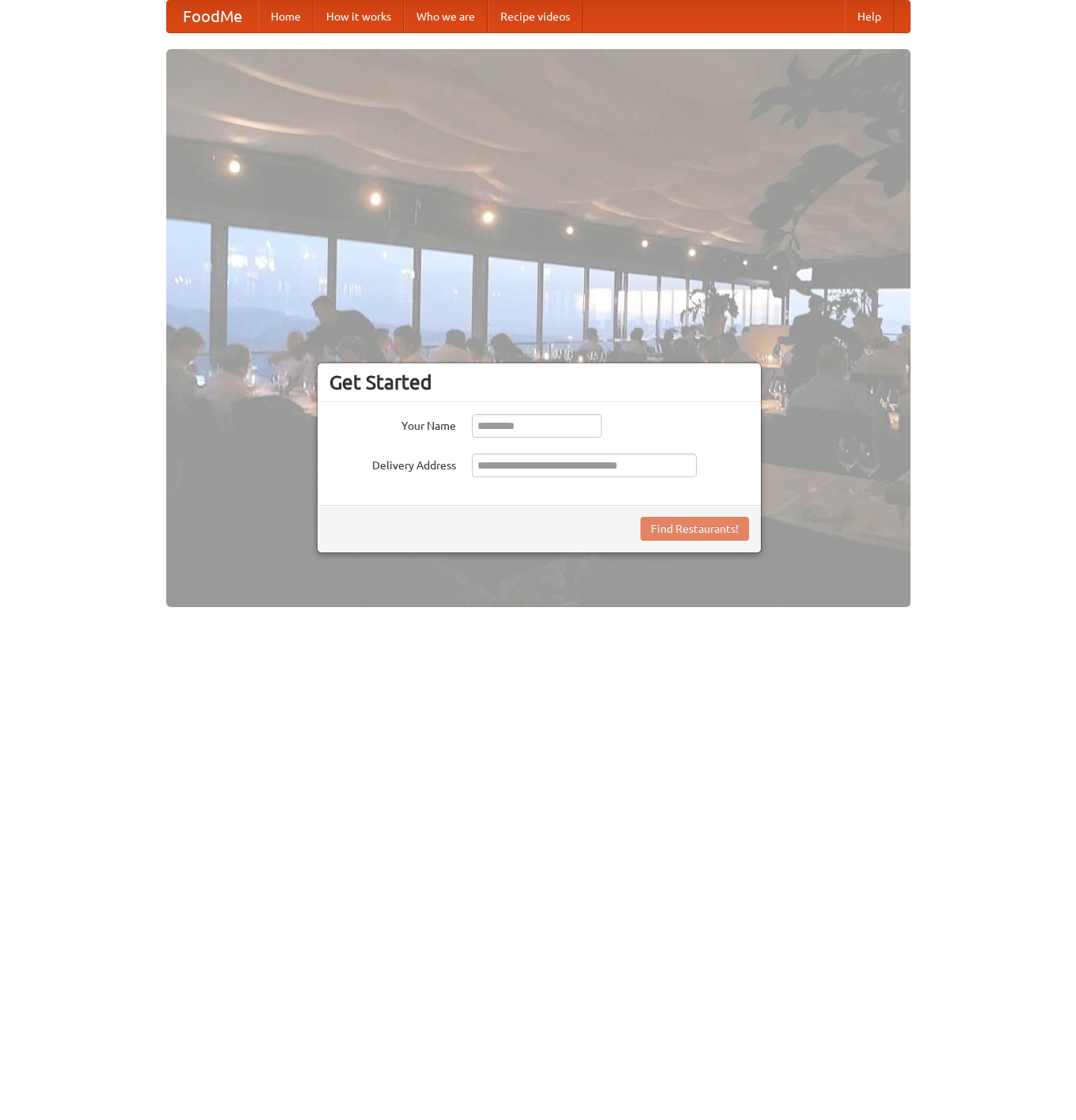 This screenshot has width=1076, height=1120. I want to click on label: Delivery Address, so click(393, 463).